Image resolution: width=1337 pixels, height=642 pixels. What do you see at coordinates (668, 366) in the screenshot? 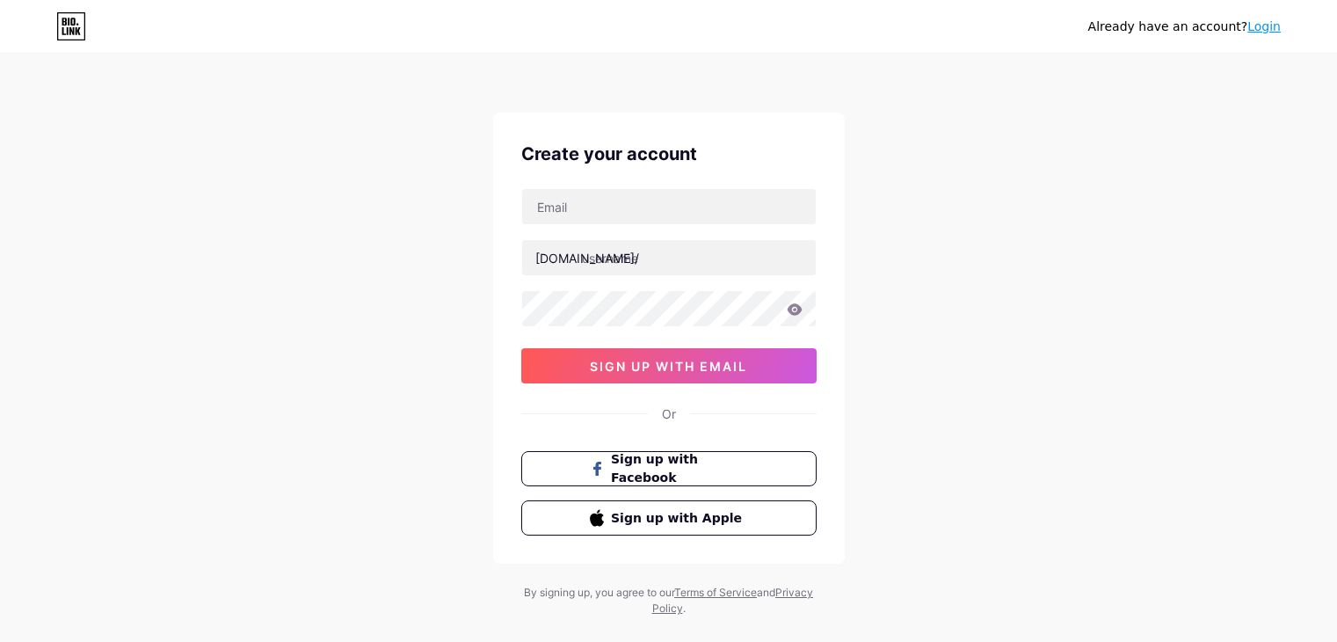
I see `span: sign up with email` at bounding box center [668, 366].